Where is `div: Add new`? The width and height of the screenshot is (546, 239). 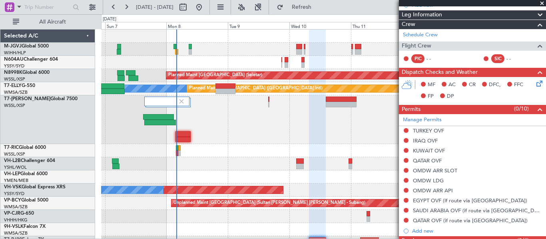 div: Add new is located at coordinates (477, 231).